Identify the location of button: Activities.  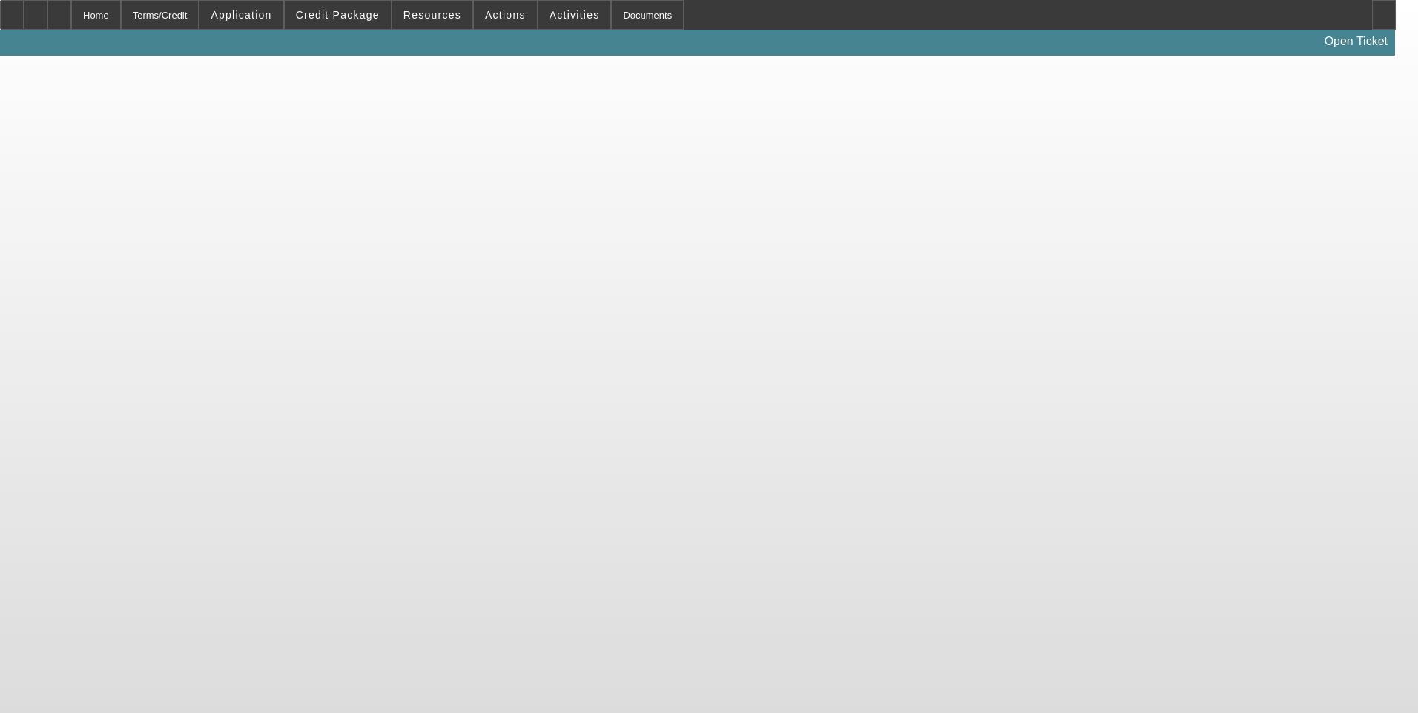
(575, 15).